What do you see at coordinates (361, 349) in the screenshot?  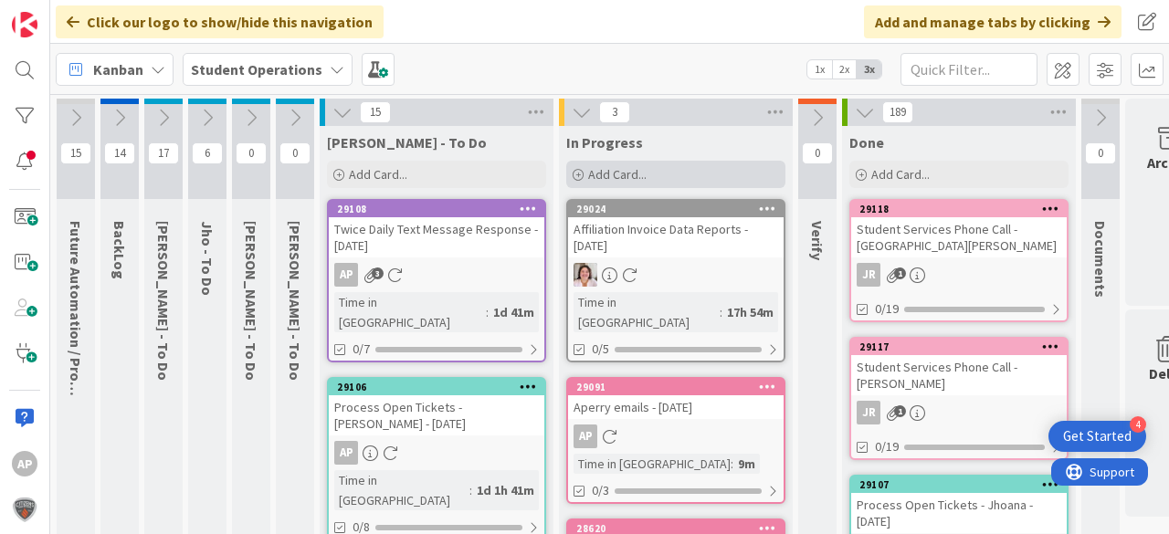 I see `span: 0/7` at bounding box center [361, 349].